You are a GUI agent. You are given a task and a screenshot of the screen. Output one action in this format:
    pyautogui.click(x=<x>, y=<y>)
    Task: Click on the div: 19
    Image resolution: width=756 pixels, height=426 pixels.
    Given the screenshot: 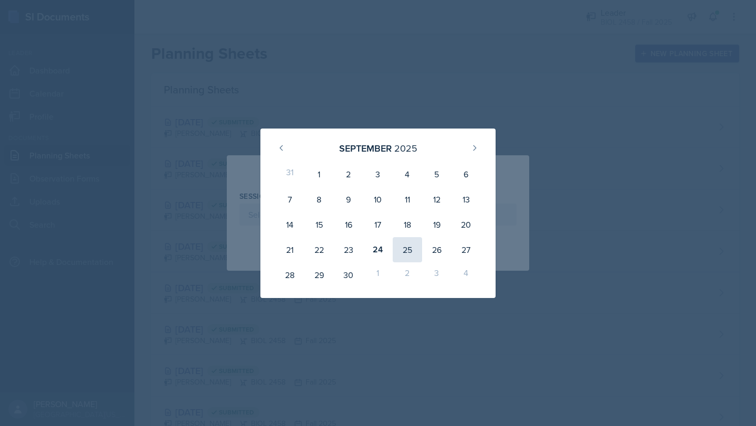 What is the action you would take?
    pyautogui.click(x=437, y=225)
    